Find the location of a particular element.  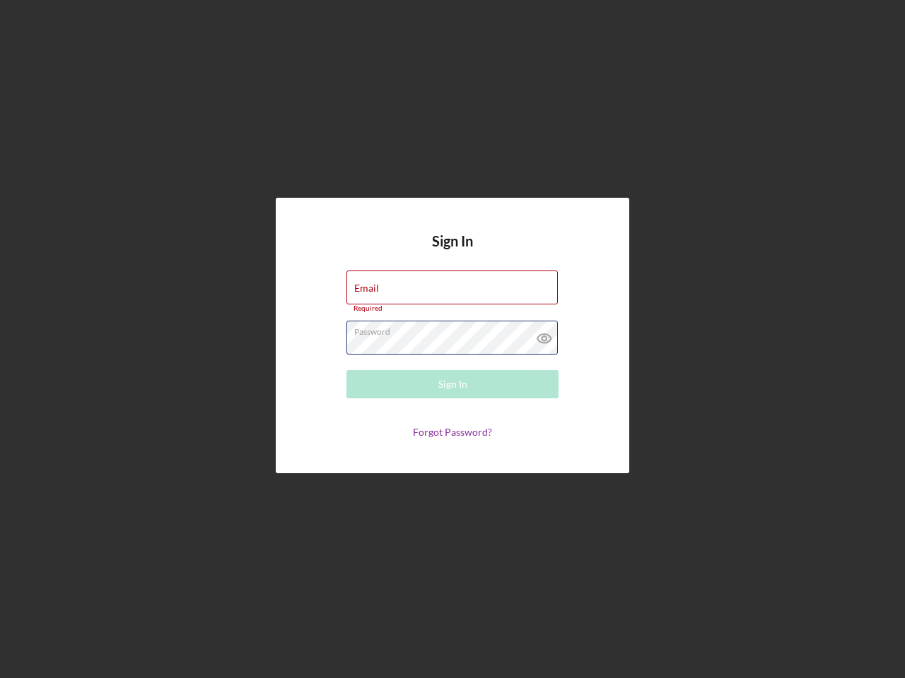

h4: Sign In is located at coordinates (452, 252).